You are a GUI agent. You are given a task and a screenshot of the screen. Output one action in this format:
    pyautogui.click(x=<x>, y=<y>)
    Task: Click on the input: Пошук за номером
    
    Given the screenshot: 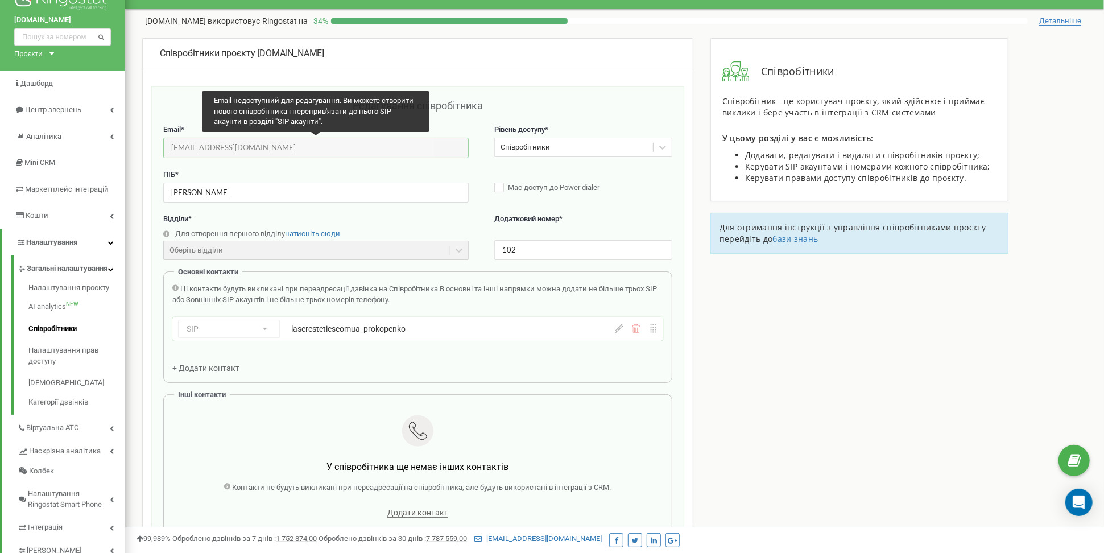 What is the action you would take?
    pyautogui.click(x=63, y=37)
    